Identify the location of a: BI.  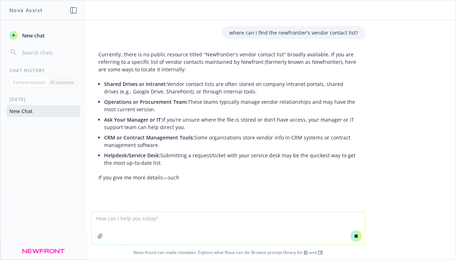
(306, 252).